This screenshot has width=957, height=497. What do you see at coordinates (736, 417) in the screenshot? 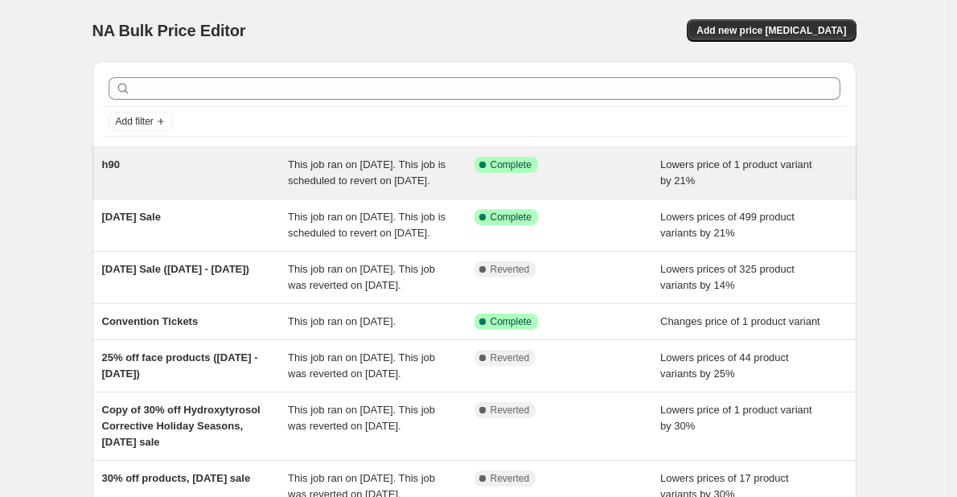
I see `span: Lowers price of 1 product variant by 30%` at bounding box center [736, 417].